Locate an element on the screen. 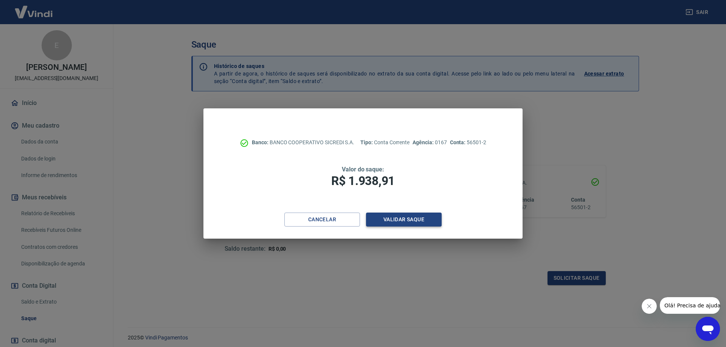 The image size is (726, 347). span: Conta: is located at coordinates (458, 143).